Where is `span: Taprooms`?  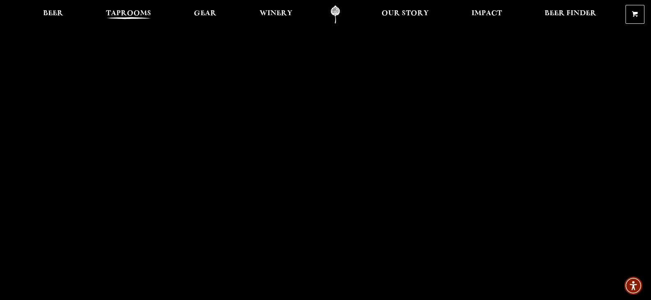
span: Taprooms is located at coordinates (129, 14).